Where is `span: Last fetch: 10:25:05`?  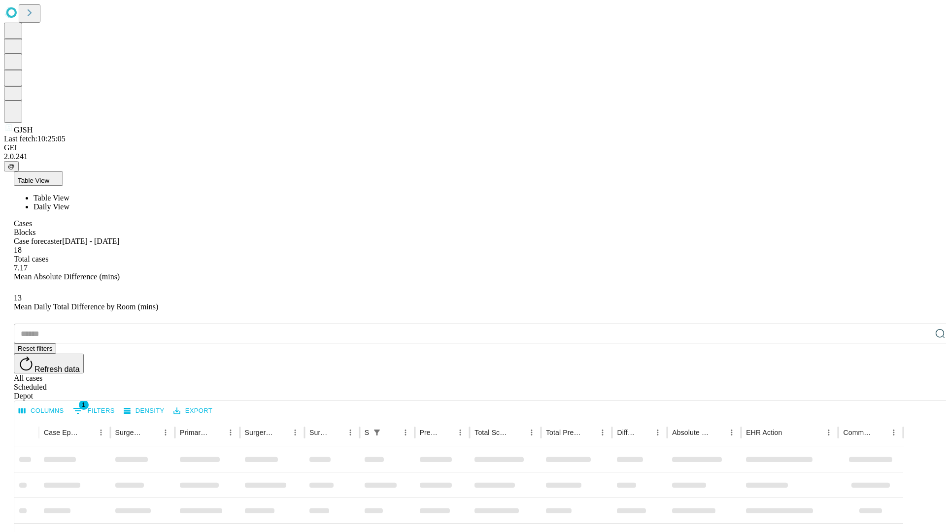 span: Last fetch: 10:25:05 is located at coordinates (34, 138).